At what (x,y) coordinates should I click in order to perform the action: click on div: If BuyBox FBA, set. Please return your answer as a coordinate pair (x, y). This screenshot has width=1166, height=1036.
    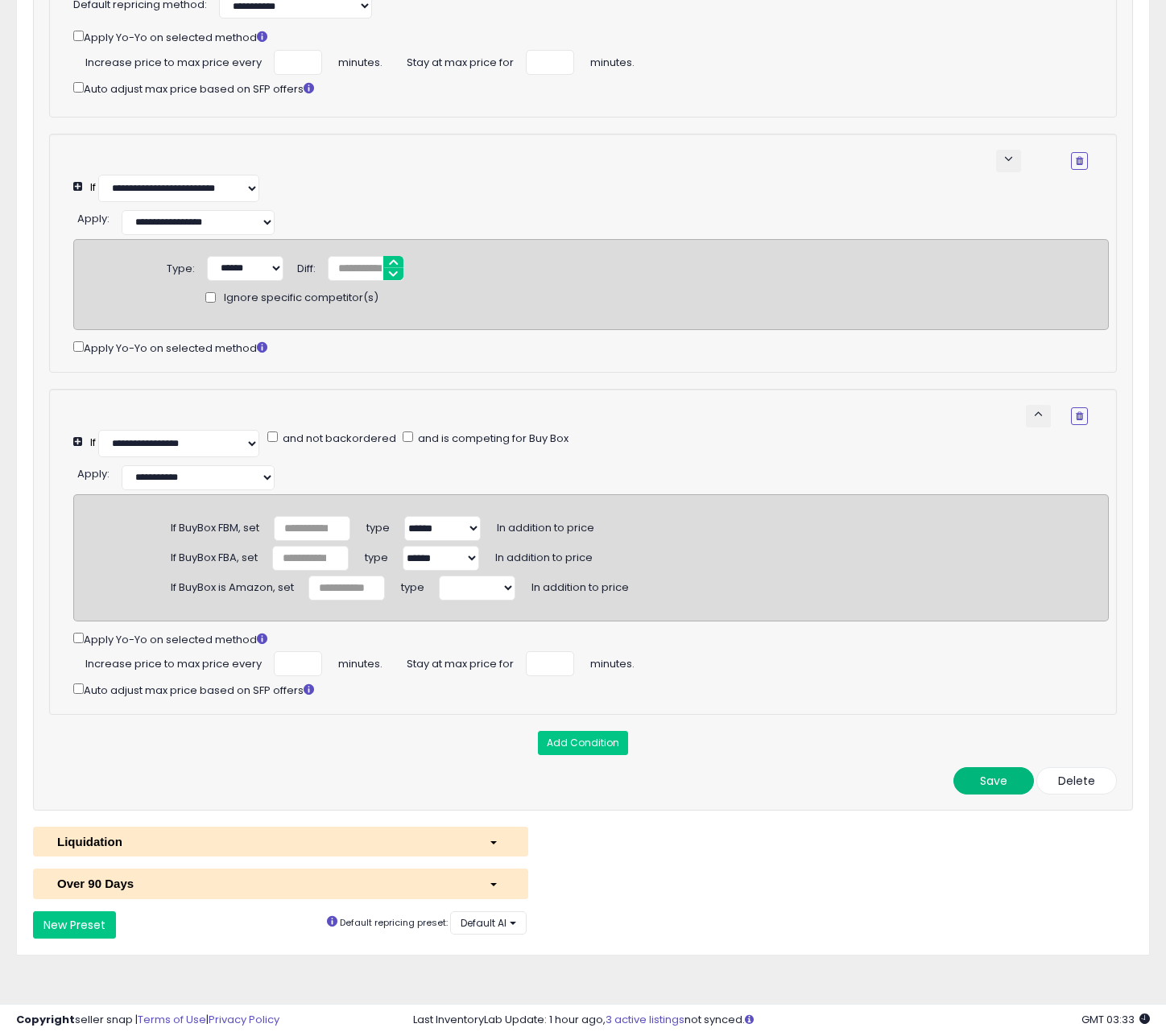
    Looking at the image, I should click on (214, 555).